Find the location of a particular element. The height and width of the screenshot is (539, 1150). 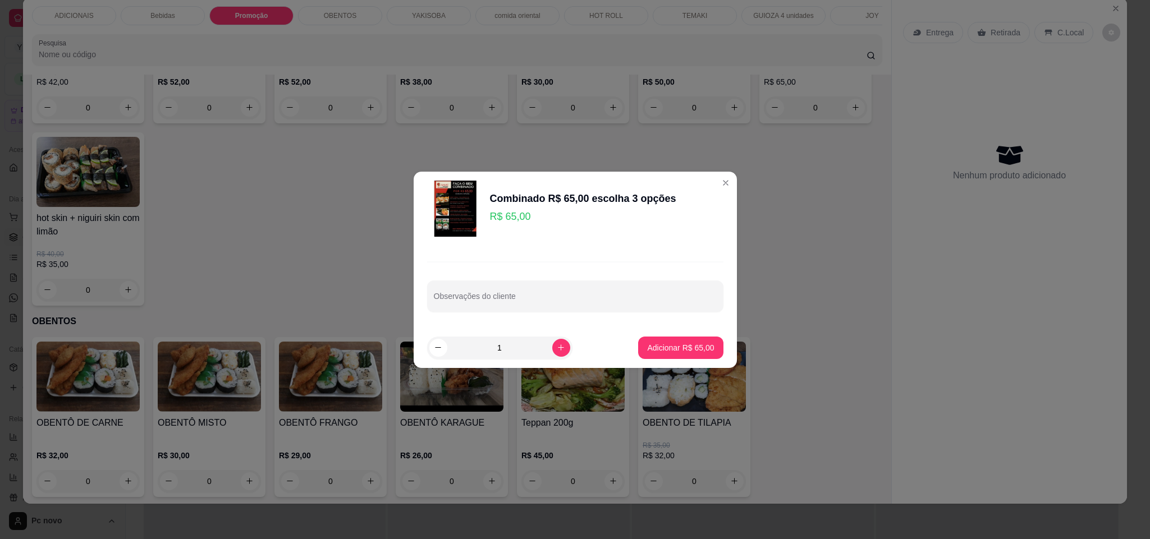

p: R$ 65,00 is located at coordinates (583, 217).